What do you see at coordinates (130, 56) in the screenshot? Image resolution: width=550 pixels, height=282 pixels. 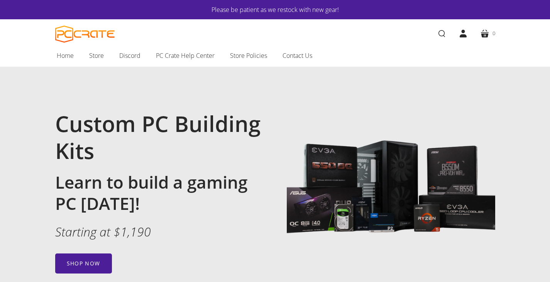 I see `a: Discord` at bounding box center [130, 56].